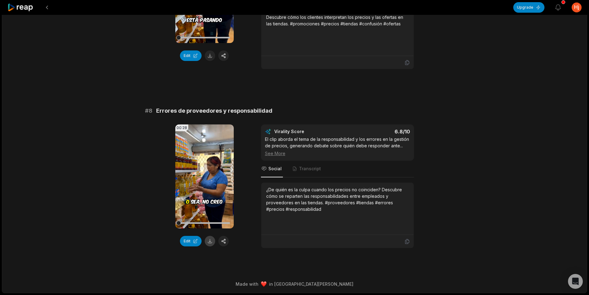 The height and width of the screenshot is (295, 589). Describe the element at coordinates (337, 199) in the screenshot. I see `div: ¿De quién es la culpa cuando los precios no coinciden? Descubre cómo se reparten las responsabili...` at that location.